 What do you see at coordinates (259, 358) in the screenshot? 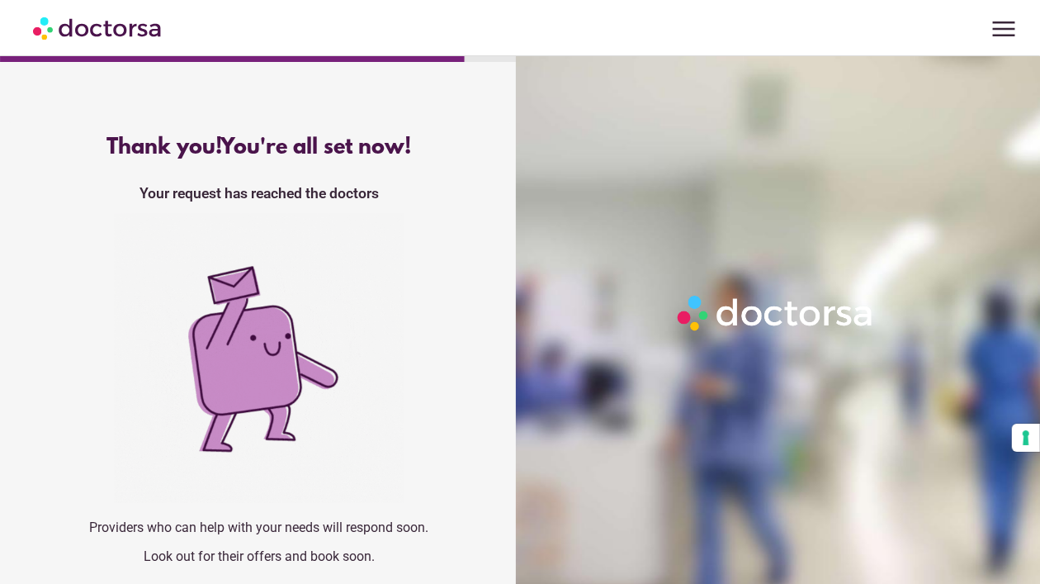
I see `img: success` at bounding box center [259, 358].